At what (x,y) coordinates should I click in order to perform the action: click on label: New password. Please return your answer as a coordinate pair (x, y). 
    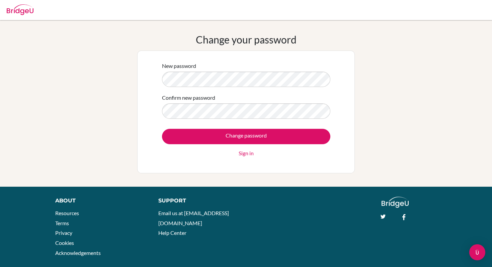
    Looking at the image, I should click on (179, 66).